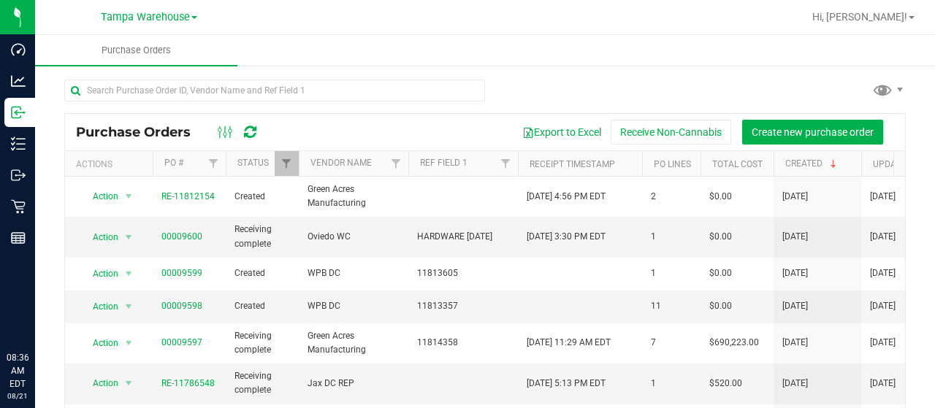  I want to click on a: 00009599, so click(182, 273).